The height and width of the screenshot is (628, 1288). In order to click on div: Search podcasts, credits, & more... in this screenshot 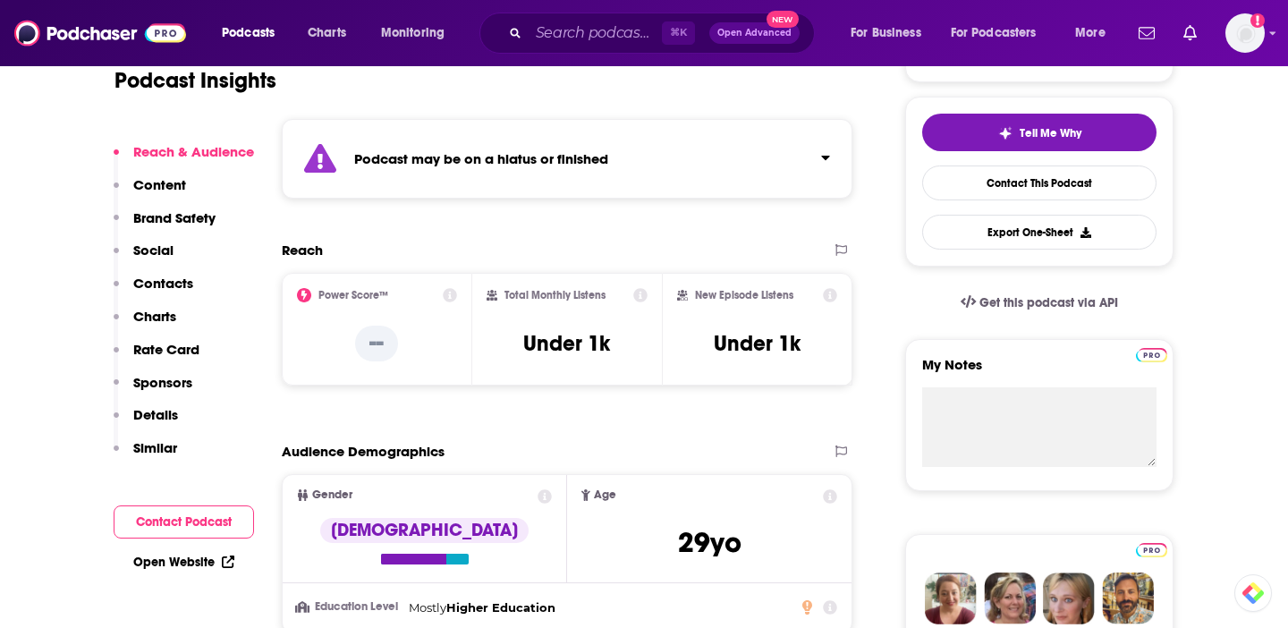, I will do `click(664, 33)`.